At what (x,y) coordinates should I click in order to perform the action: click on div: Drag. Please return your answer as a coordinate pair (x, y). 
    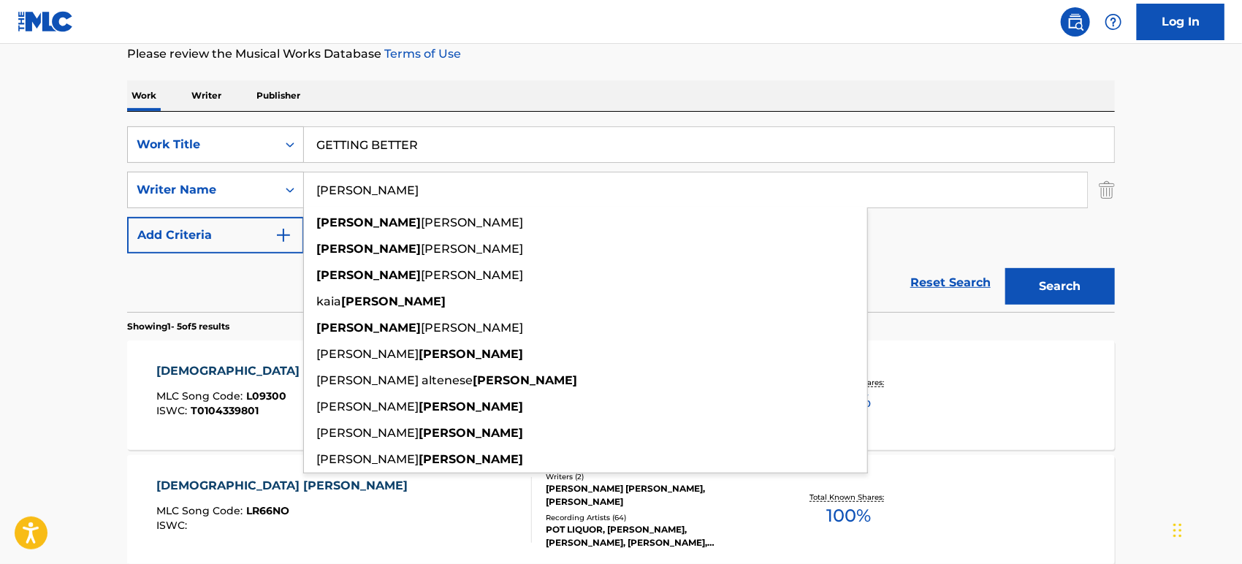
    Looking at the image, I should click on (1178, 531).